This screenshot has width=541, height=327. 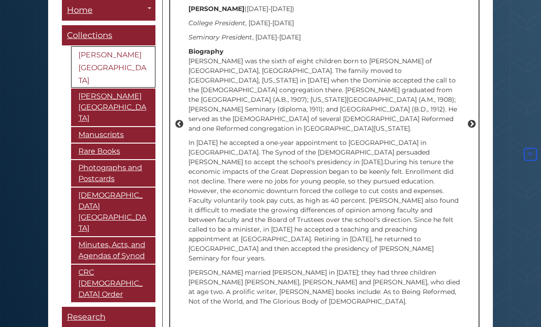 I want to click on span: Collections, so click(x=89, y=35).